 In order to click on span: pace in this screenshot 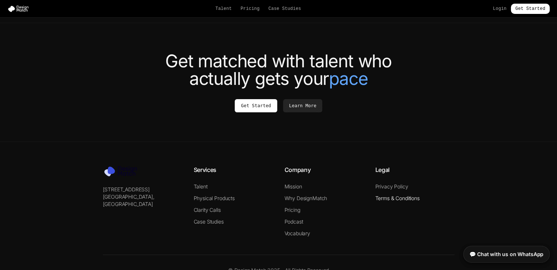, I will do `click(349, 79)`.